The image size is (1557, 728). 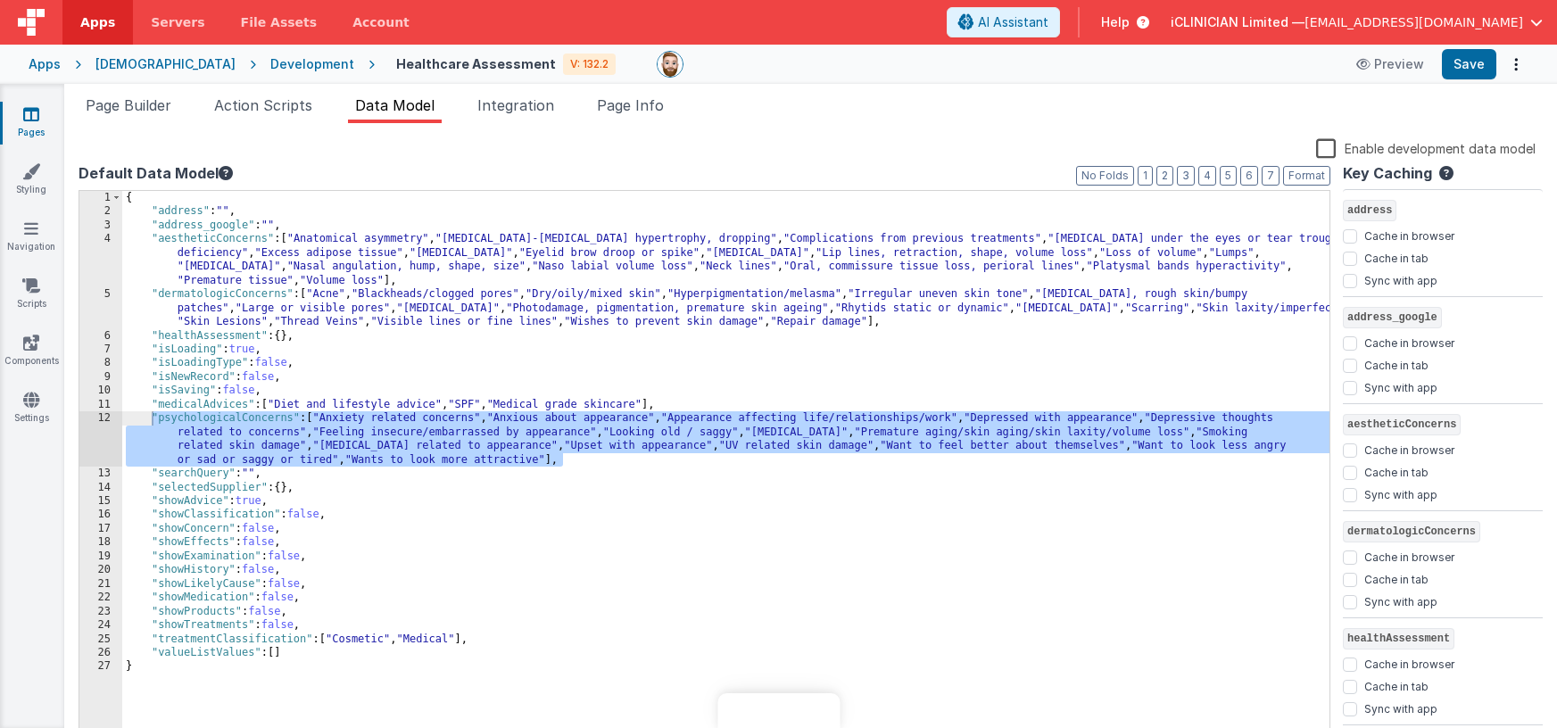 I want to click on span: dermatologicConcerns, so click(x=1412, y=532).